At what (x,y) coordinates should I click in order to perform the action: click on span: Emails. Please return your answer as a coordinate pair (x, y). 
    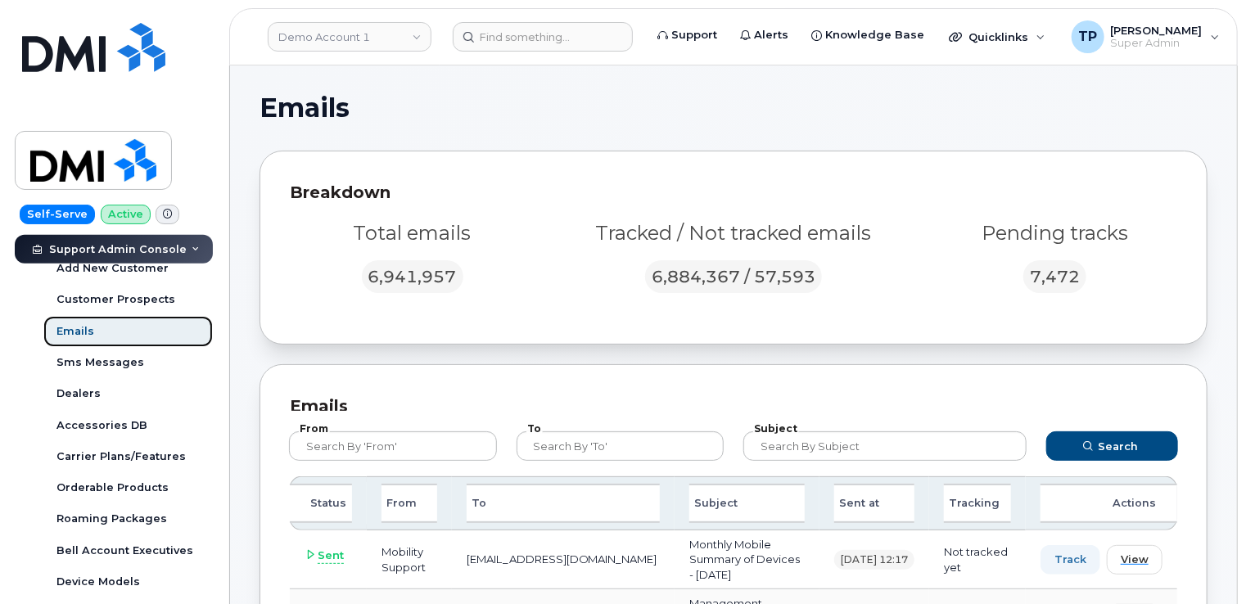
    Looking at the image, I should click on (305, 108).